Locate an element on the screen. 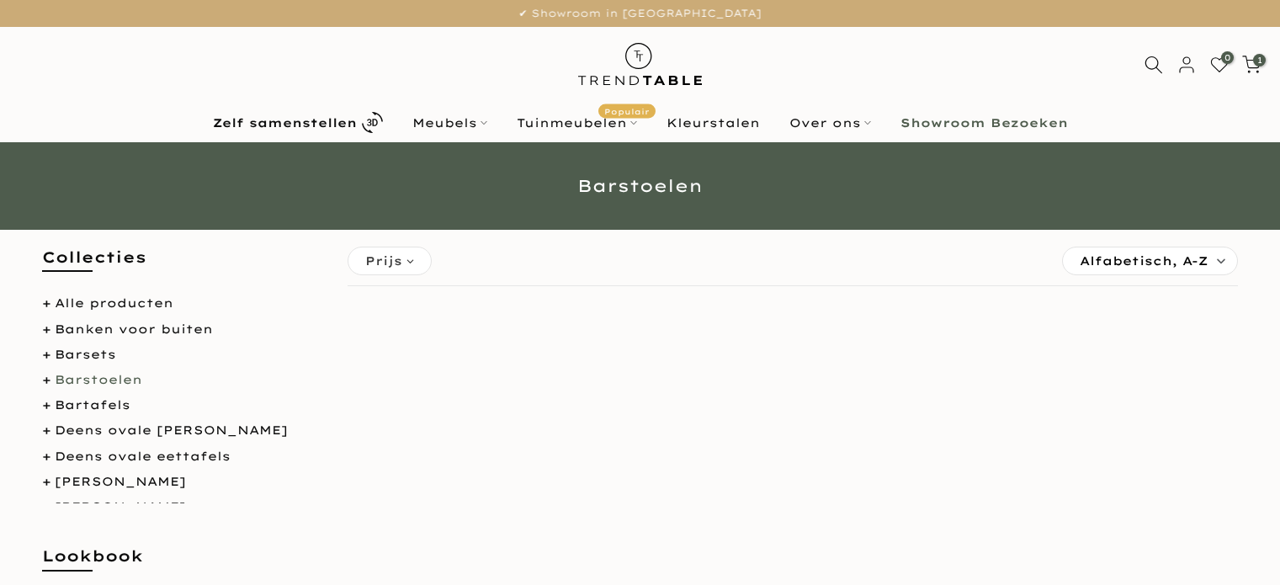 The width and height of the screenshot is (1280, 585). a: Meubels is located at coordinates (449, 123).